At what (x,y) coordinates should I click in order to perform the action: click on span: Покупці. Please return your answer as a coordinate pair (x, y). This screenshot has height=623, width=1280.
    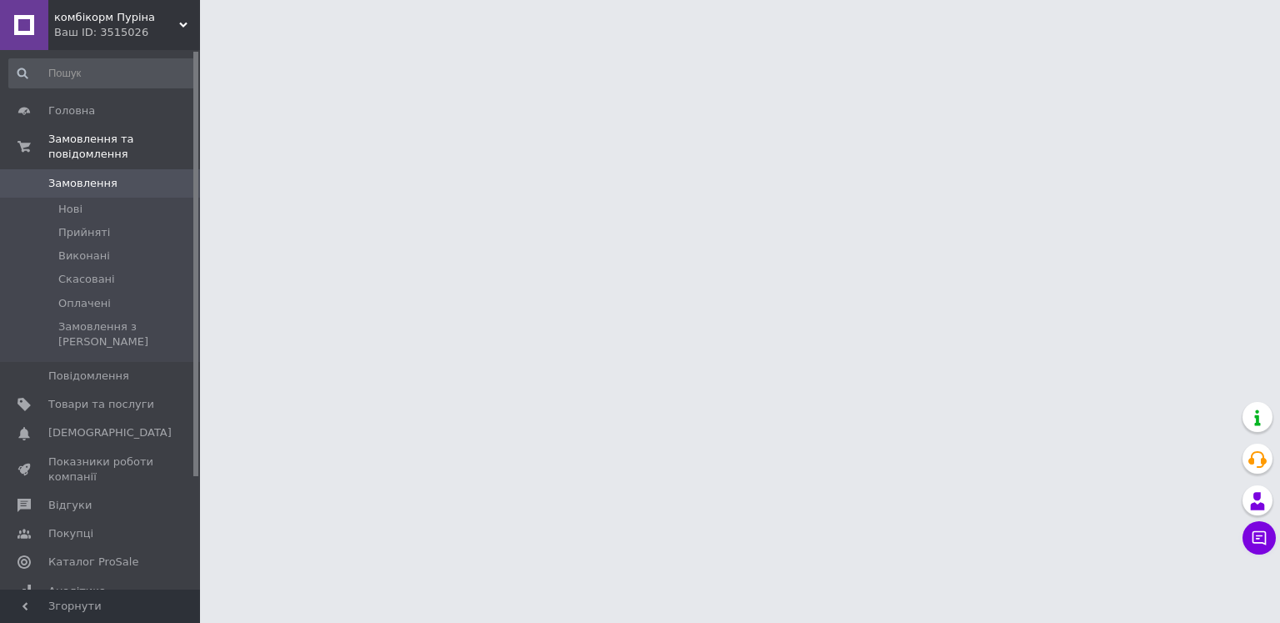
    Looking at the image, I should click on (71, 533).